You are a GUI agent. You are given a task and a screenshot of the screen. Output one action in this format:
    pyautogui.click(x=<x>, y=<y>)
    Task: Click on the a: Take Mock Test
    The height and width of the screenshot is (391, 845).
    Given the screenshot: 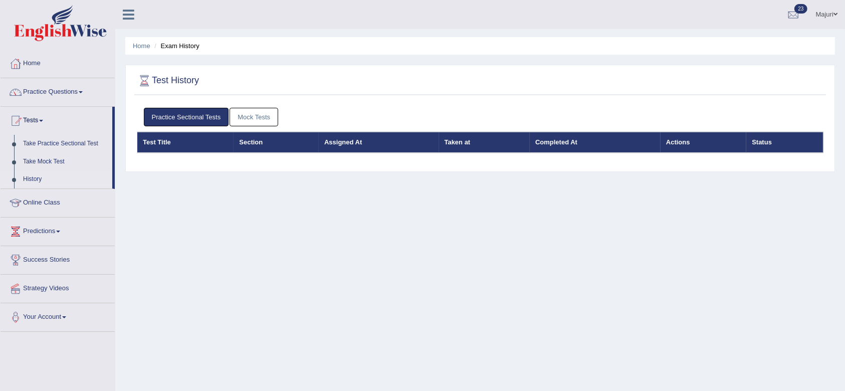 What is the action you would take?
    pyautogui.click(x=65, y=162)
    